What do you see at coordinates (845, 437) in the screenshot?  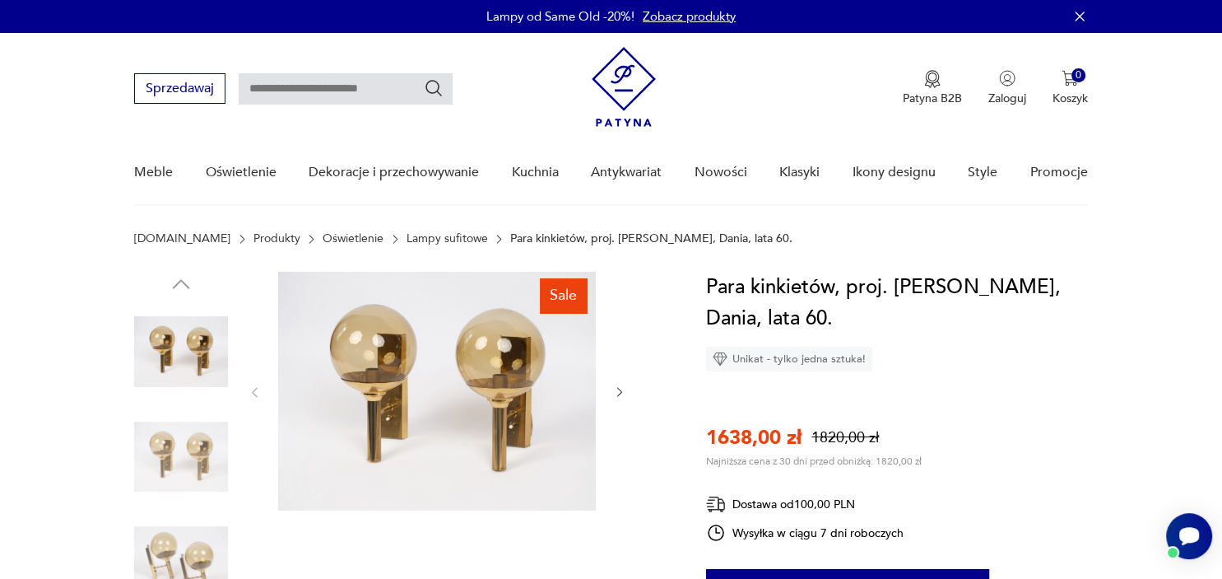 I see `p: 1820,00 zł` at bounding box center [845, 437].